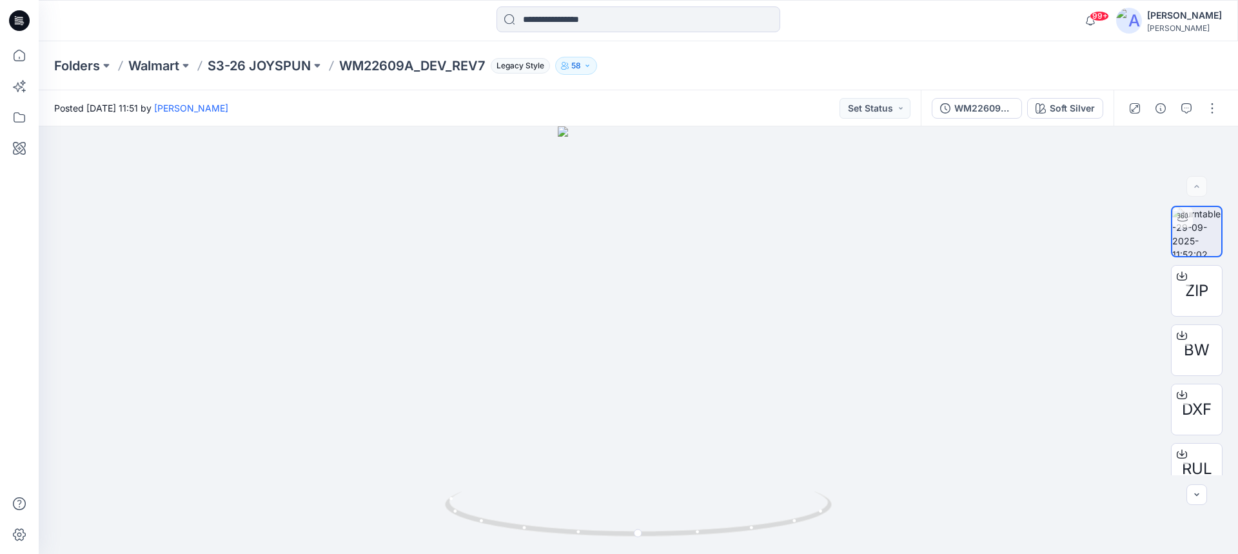 This screenshot has width=1238, height=554. What do you see at coordinates (984, 108) in the screenshot?
I see `div: WM22609A_DEV_REV7` at bounding box center [984, 108].